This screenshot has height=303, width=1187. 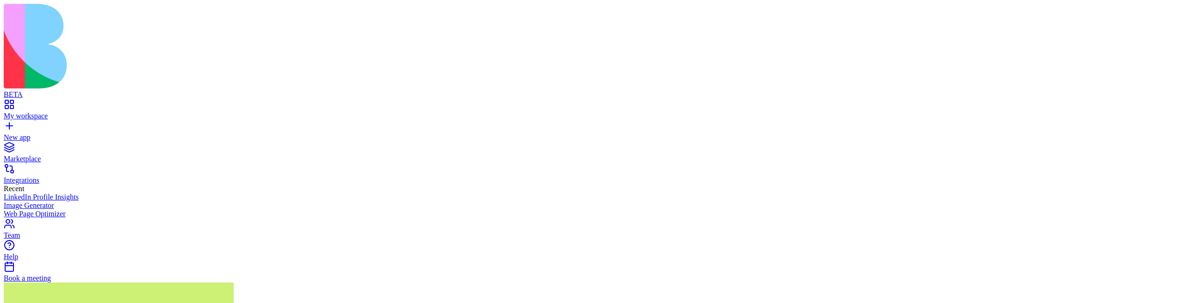 I want to click on div: My workspace, so click(x=593, y=116).